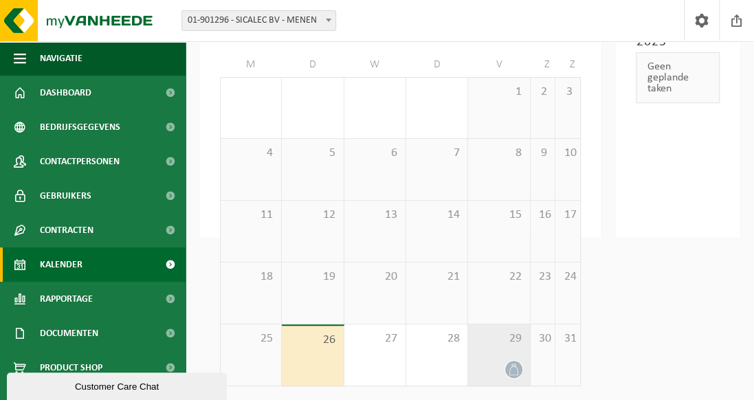 Image resolution: width=754 pixels, height=400 pixels. I want to click on span: 10, so click(568, 153).